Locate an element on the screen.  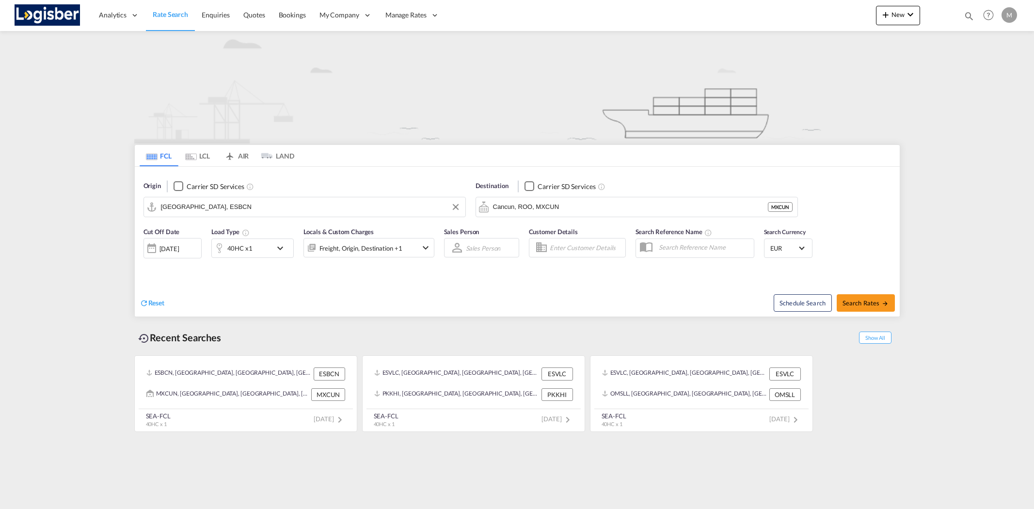
md-tab-item: LCL is located at coordinates (198, 156).